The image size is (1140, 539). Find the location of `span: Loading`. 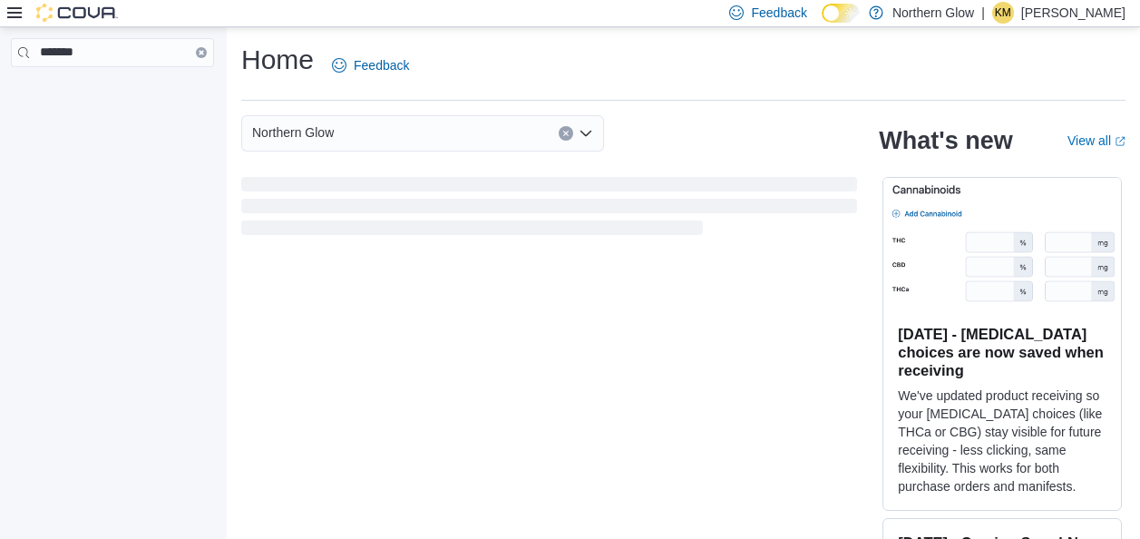

span: Loading is located at coordinates (549, 209).